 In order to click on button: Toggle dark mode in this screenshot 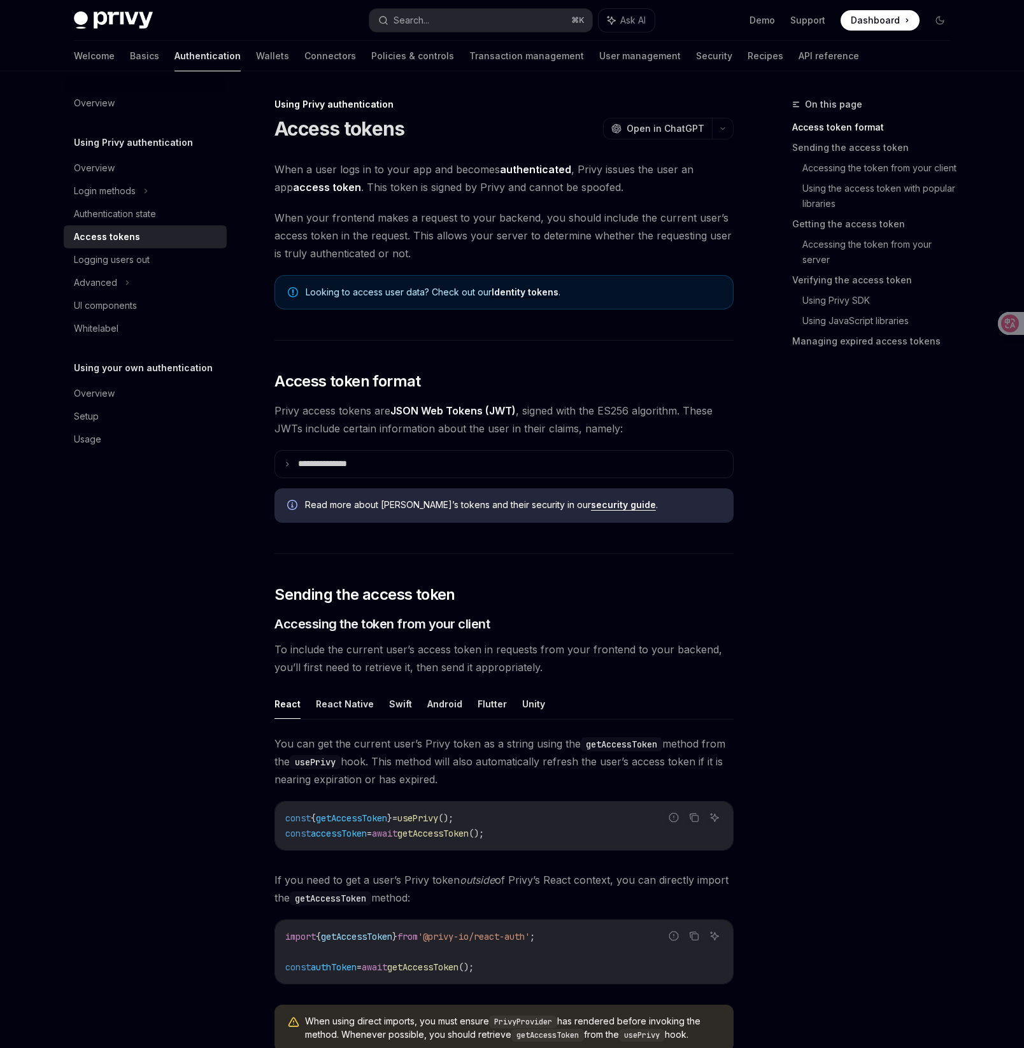, I will do `click(940, 20)`.